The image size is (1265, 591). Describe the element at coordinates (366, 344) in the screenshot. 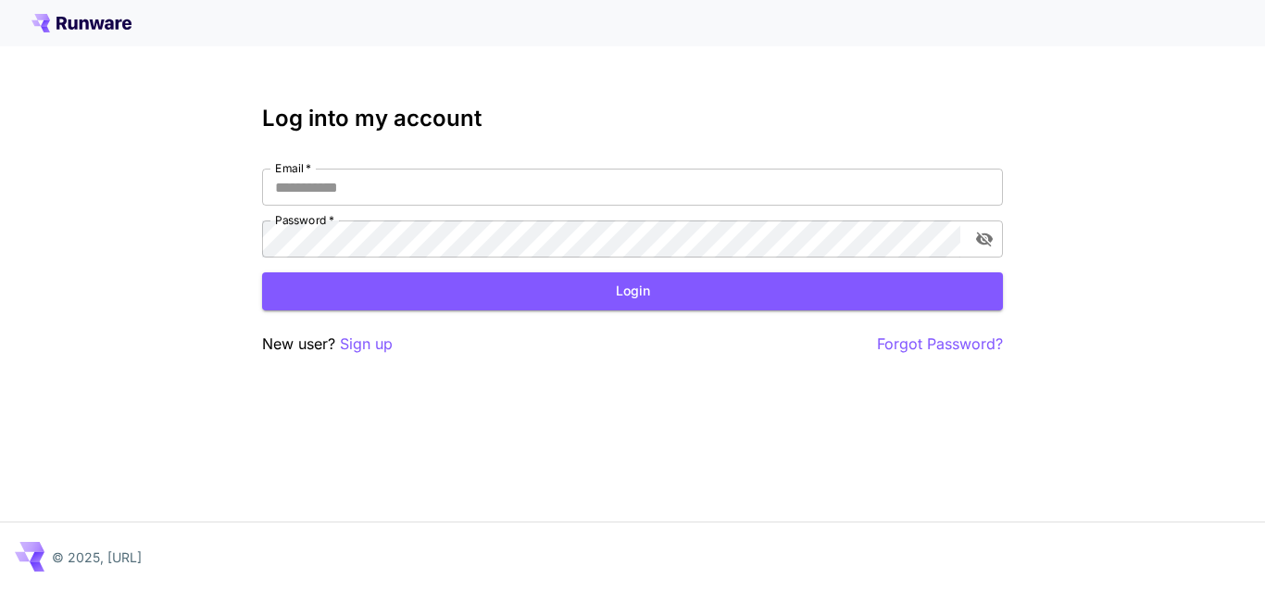

I see `p: Sign up` at that location.